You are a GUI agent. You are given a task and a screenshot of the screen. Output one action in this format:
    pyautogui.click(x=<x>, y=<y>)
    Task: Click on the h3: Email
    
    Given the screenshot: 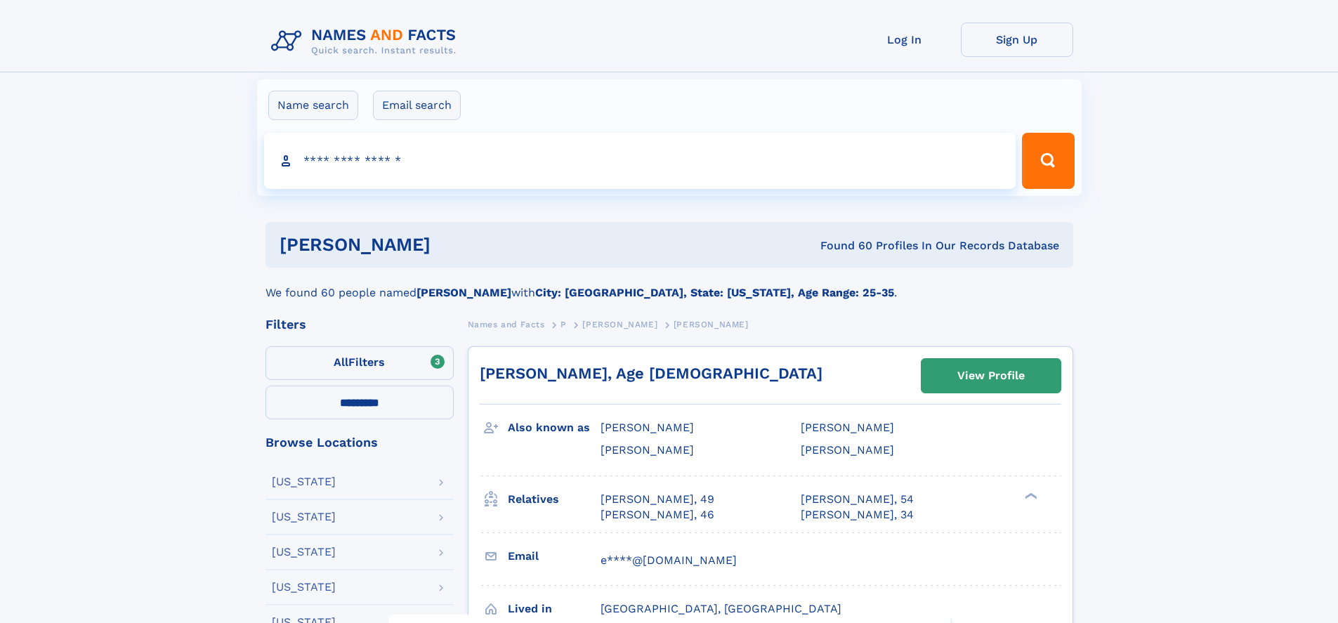 What is the action you would take?
    pyautogui.click(x=554, y=556)
    